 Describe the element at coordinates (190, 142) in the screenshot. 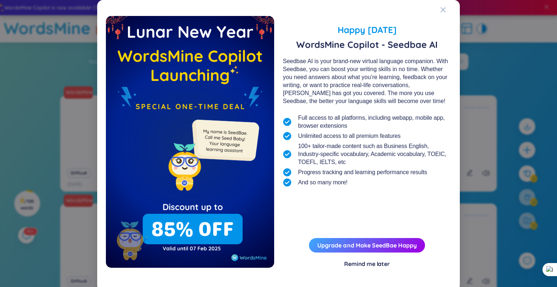

I see `img: wmFlashDealEmpty.967f2bab.png` at that location.